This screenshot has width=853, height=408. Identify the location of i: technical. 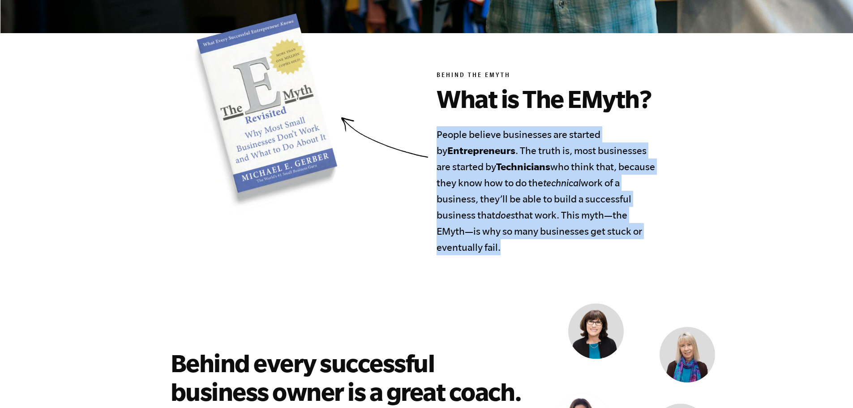
(562, 183).